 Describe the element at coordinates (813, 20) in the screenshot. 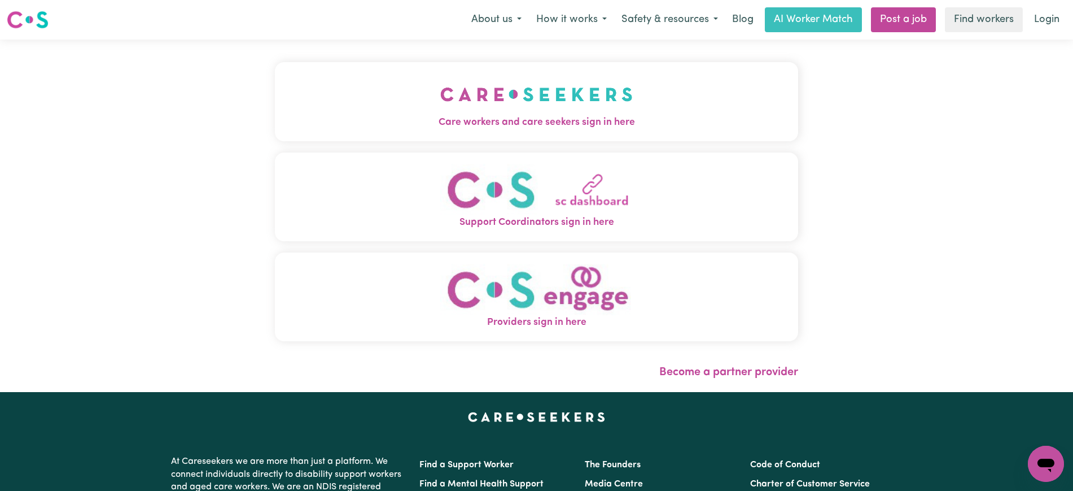

I see `a: AI Worker Match` at that location.